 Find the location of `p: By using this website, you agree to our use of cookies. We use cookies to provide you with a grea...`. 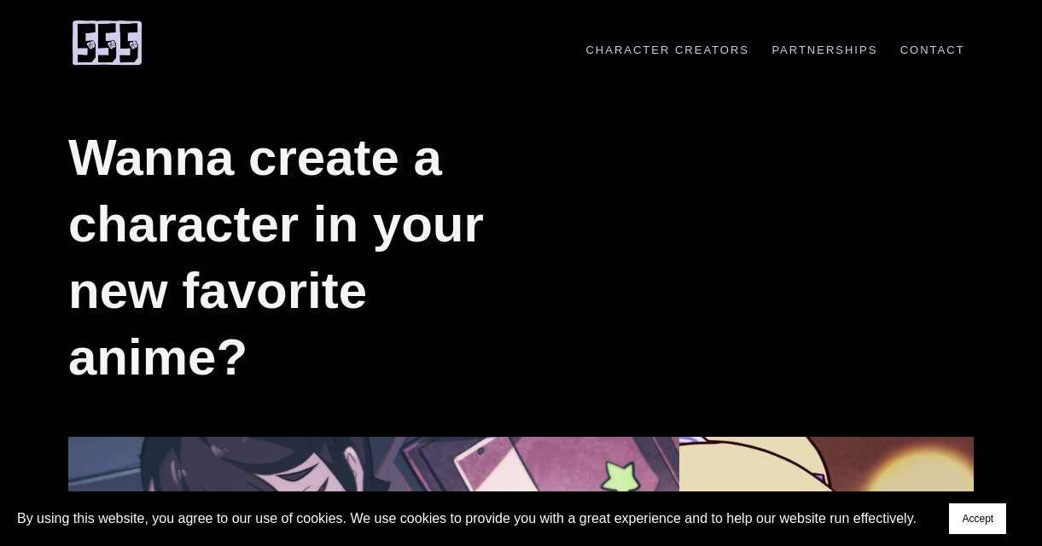

p: By using this website, you agree to our use of cookies. We use cookies to provide you with a grea... is located at coordinates (467, 518).